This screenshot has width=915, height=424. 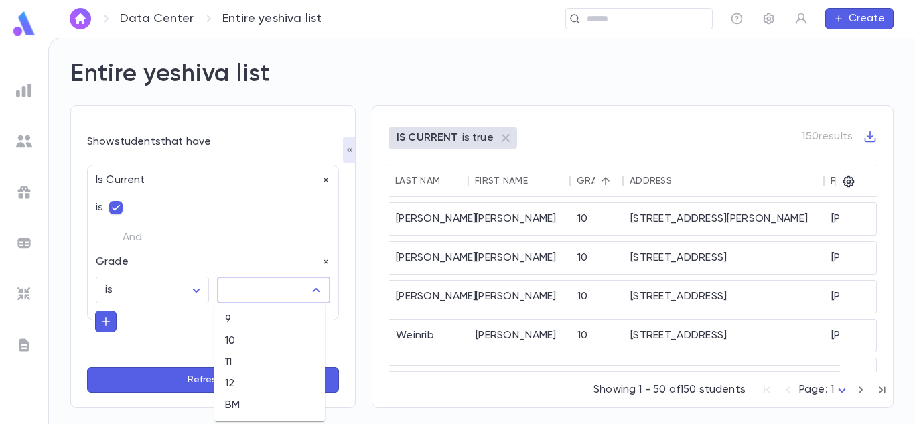 I want to click on div: Weinrib, so click(x=429, y=342).